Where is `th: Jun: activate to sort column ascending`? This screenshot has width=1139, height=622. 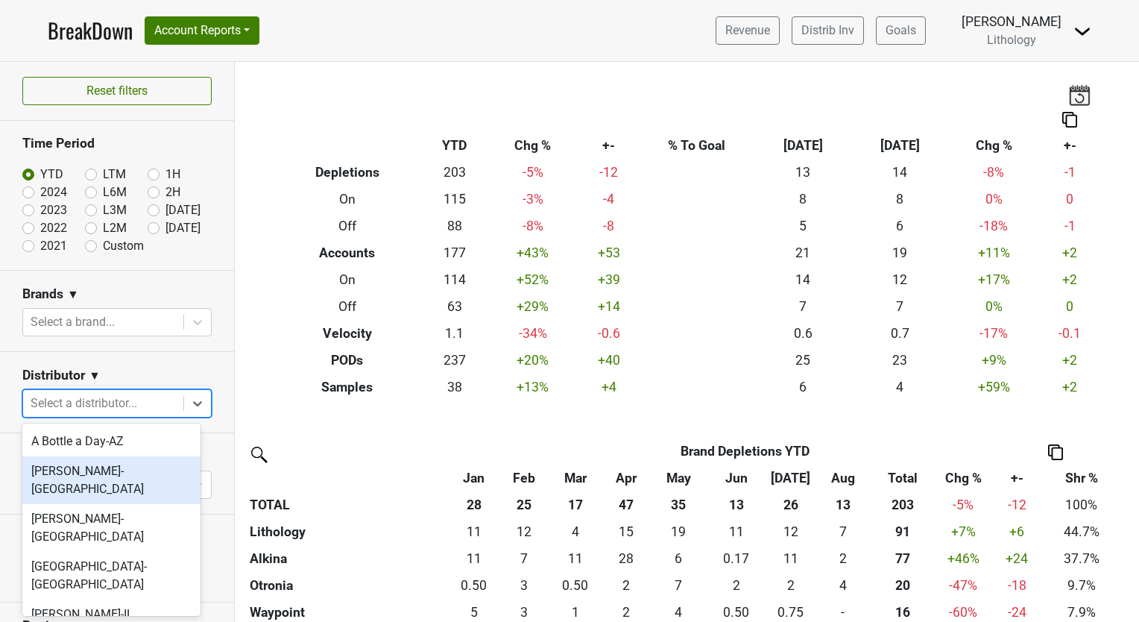
th: Jun: activate to sort column ascending is located at coordinates (737, 478).